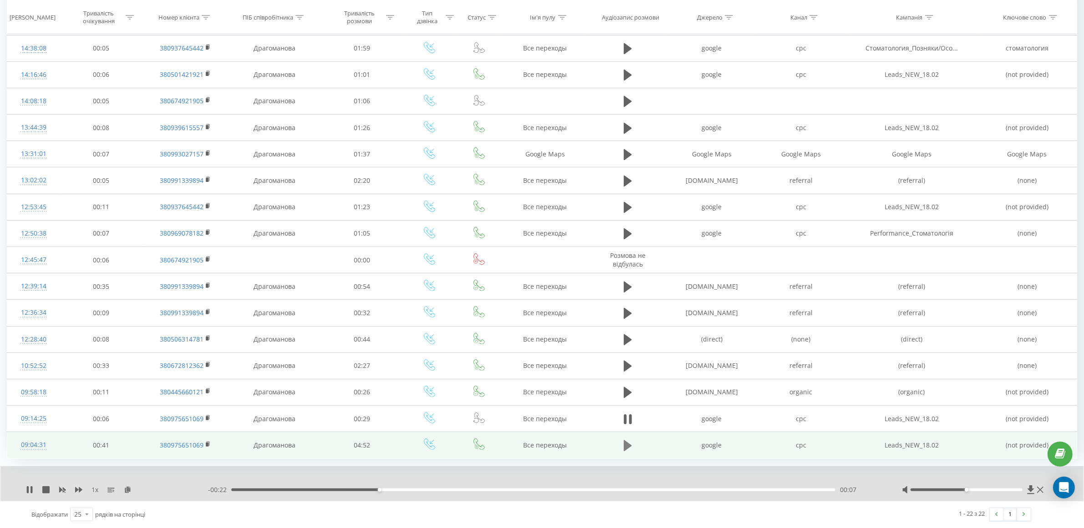 This screenshot has width=1084, height=528. I want to click on div: Аудіозапис розмови, so click(630, 17).